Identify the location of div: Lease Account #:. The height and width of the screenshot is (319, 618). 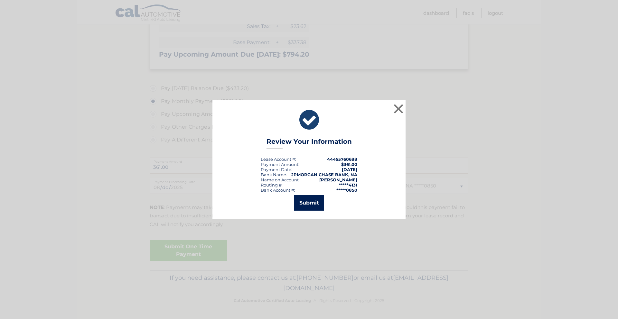
(278, 159).